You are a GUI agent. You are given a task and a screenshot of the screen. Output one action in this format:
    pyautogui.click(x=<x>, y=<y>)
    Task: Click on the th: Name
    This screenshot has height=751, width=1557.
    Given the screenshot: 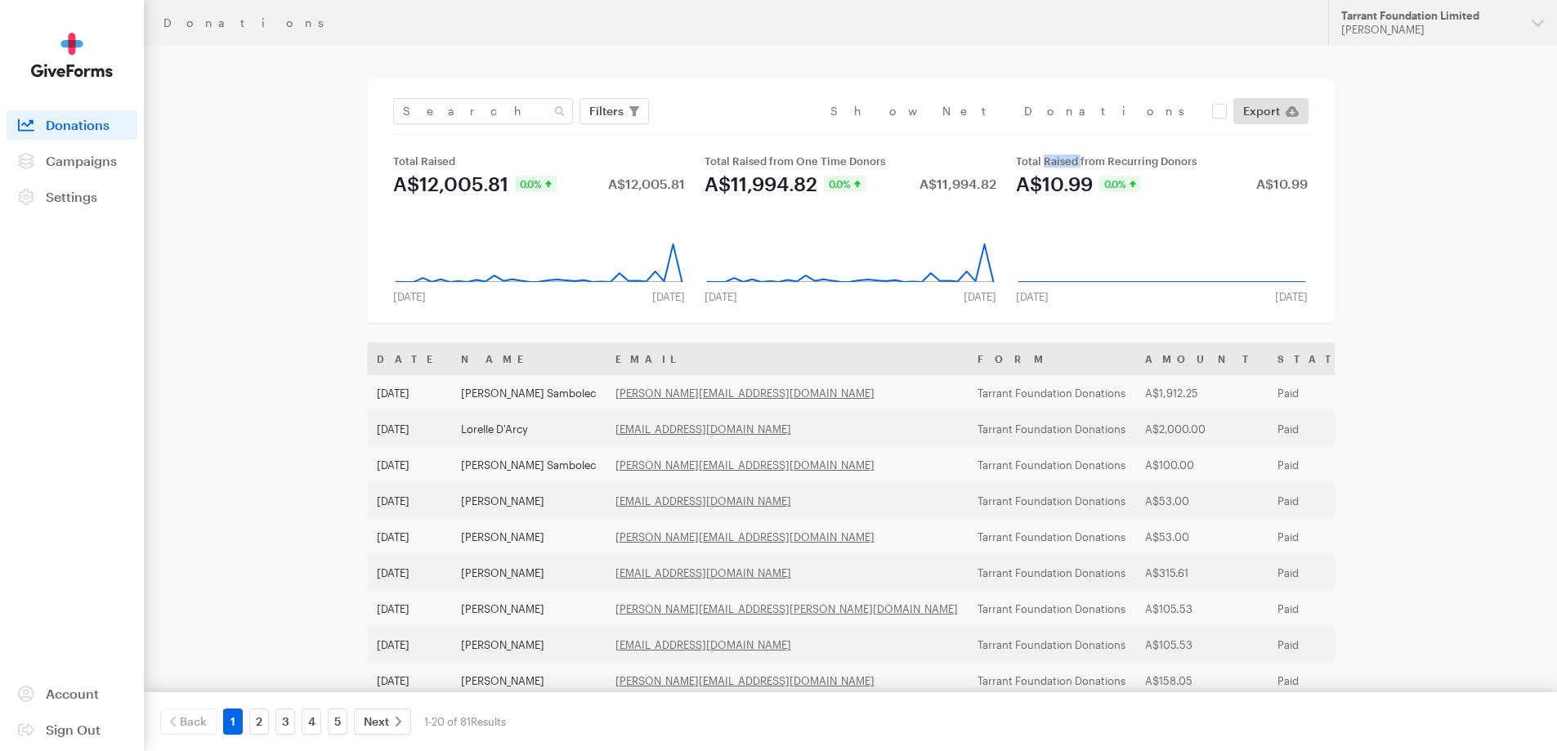 What is the action you would take?
    pyautogui.click(x=528, y=359)
    